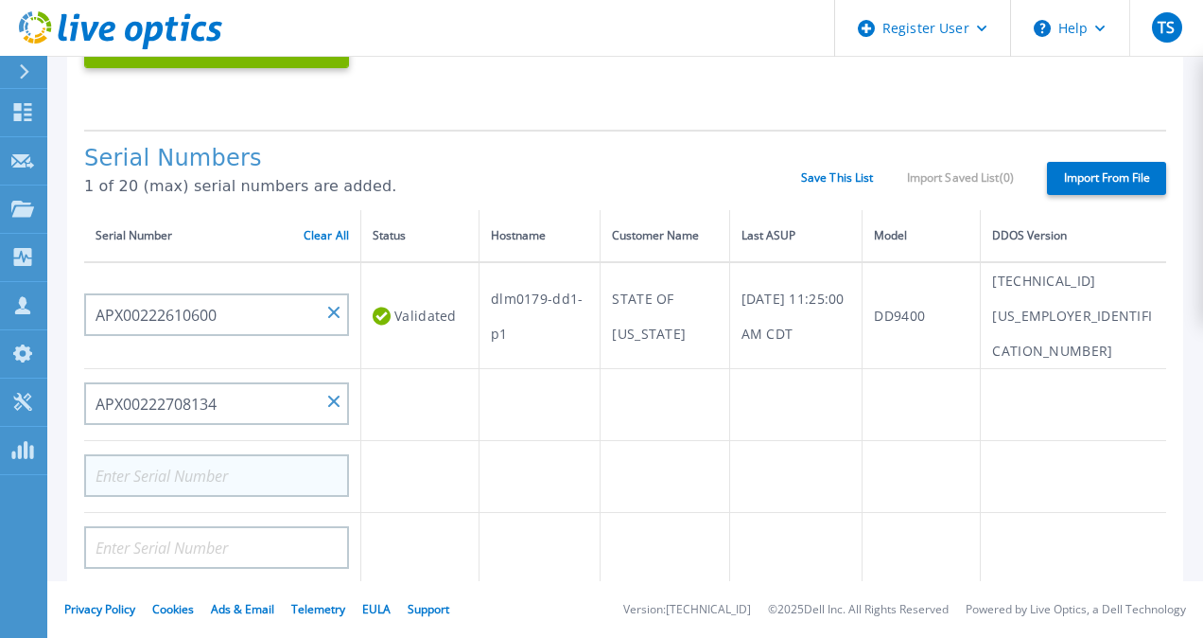  I want to click on div: Validated, so click(420, 315).